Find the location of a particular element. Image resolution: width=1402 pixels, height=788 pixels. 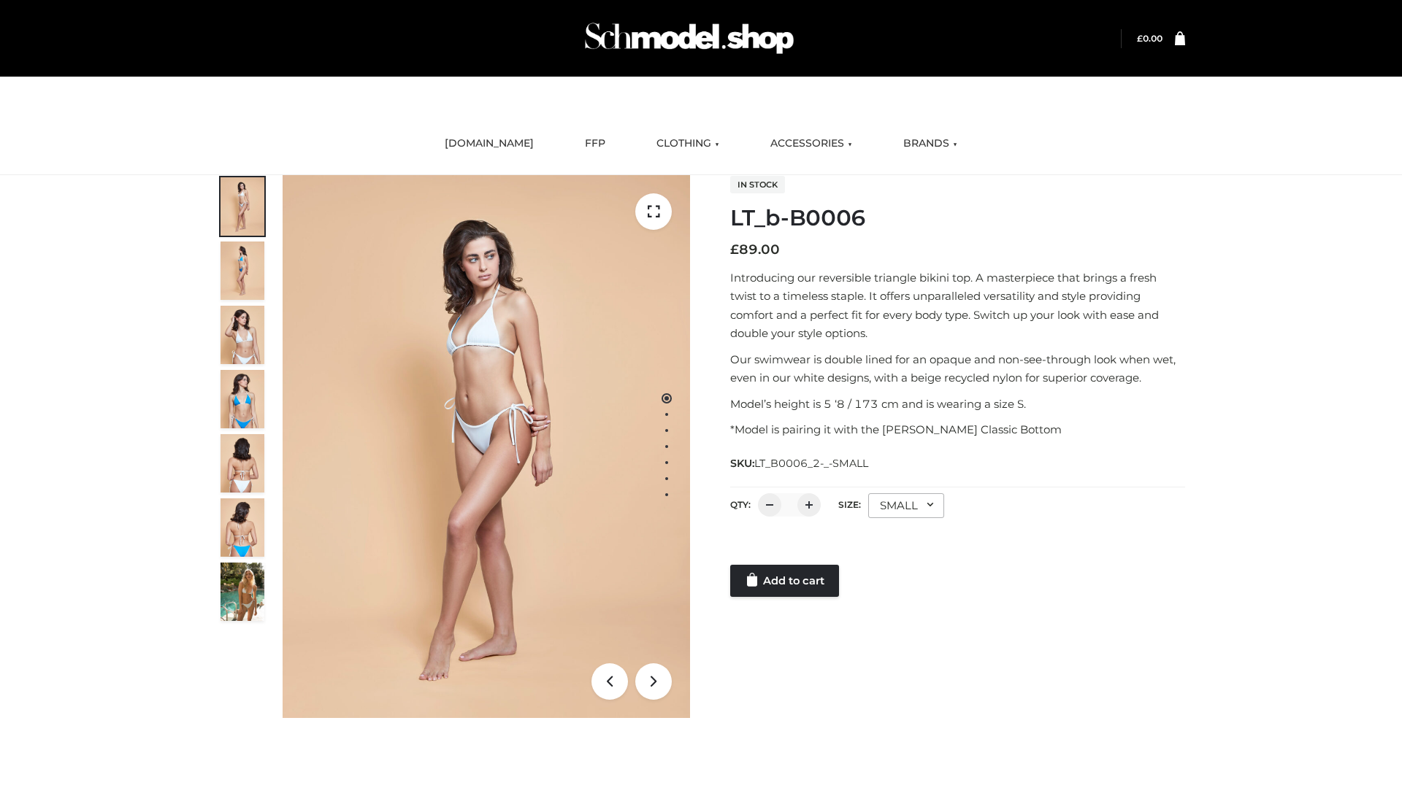

img: Arieltop_CloudNine_AzureSky2.jpg is located at coordinates (242, 592).